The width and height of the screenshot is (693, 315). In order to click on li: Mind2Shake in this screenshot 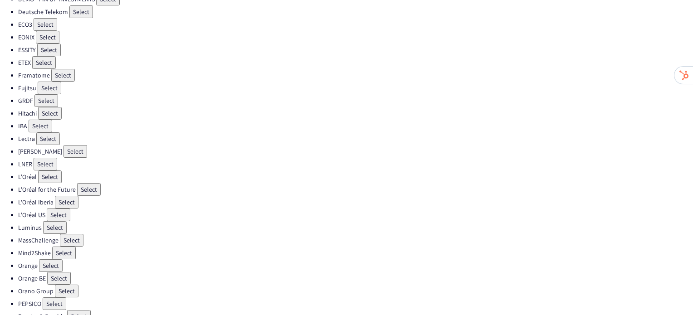, I will do `click(356, 253)`.